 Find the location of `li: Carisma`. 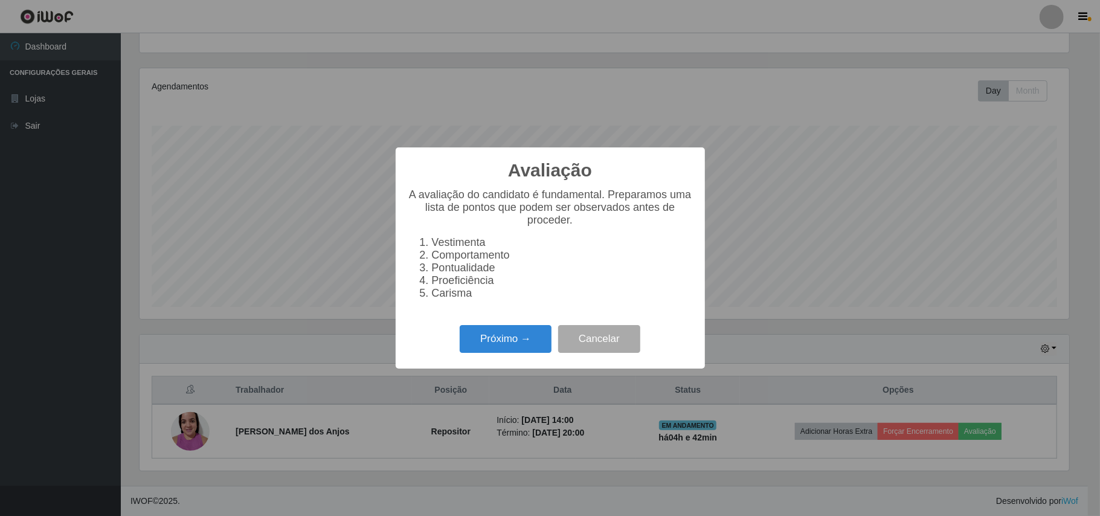

li: Carisma is located at coordinates (562, 293).